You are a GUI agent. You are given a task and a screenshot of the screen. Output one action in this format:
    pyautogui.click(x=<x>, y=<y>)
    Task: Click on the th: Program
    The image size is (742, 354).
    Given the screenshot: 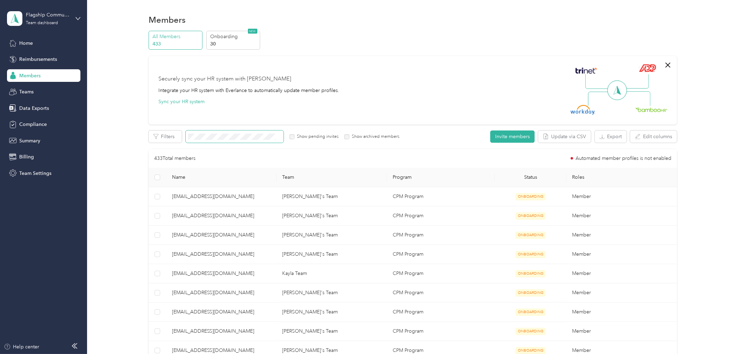 What is the action you would take?
    pyautogui.click(x=441, y=177)
    